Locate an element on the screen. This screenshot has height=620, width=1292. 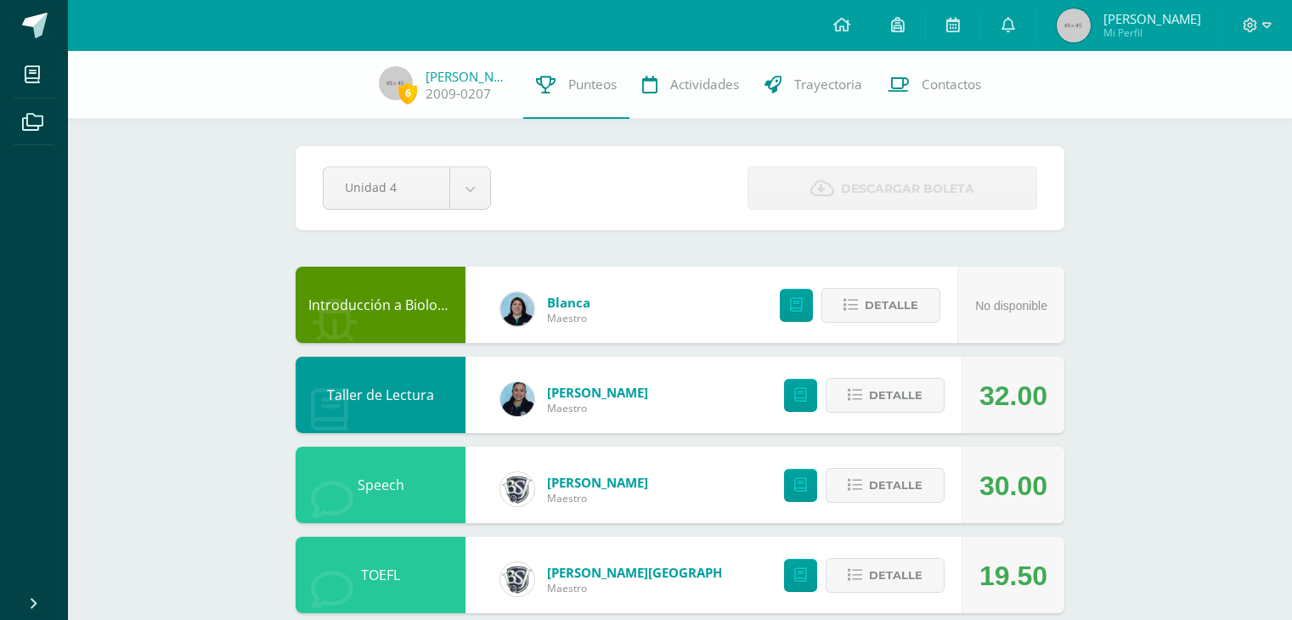
span: Actividades is located at coordinates (704, 84).